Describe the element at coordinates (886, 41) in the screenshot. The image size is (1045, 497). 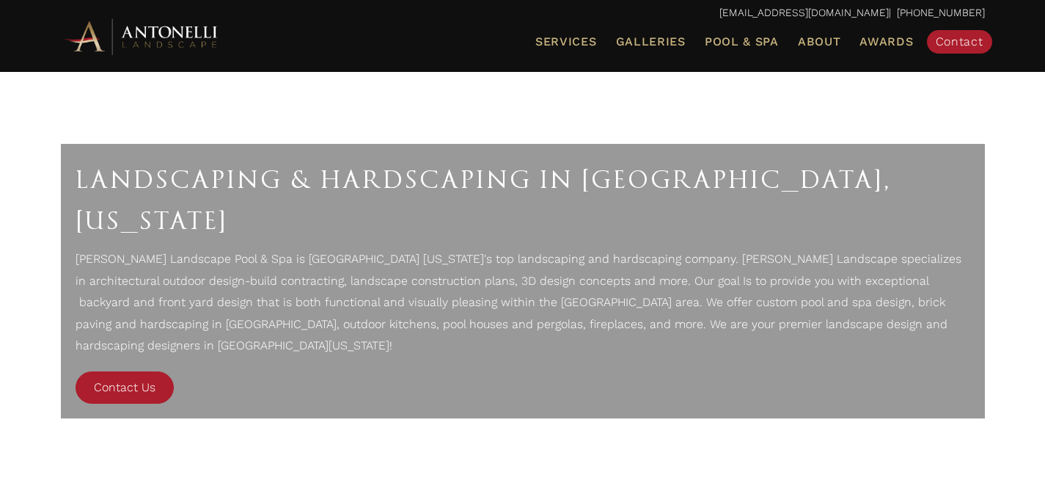
I see `span: Awards` at that location.